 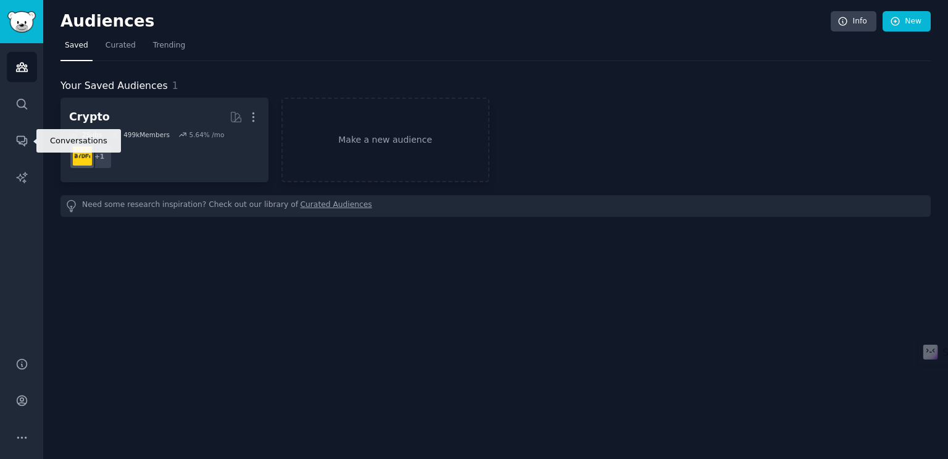 I want to click on img: GummySearch logo, so click(x=22, y=22).